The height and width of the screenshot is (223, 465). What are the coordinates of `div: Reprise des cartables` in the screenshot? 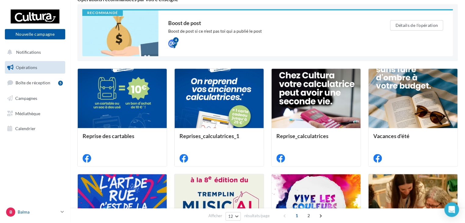 It's located at (122, 139).